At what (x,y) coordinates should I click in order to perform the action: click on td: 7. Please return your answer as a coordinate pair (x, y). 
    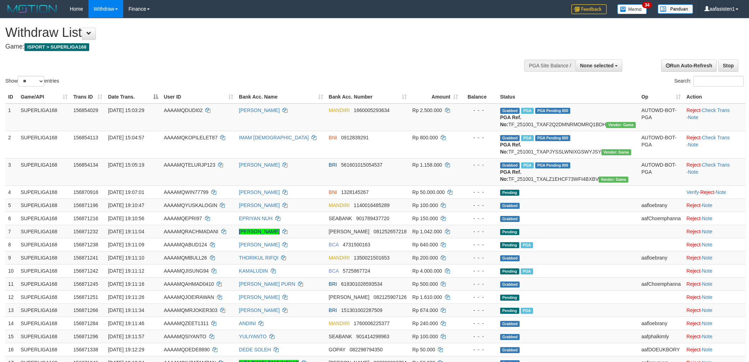
    Looking at the image, I should click on (11, 231).